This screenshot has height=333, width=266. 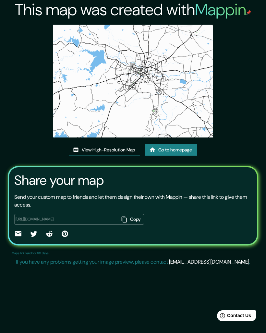 What do you see at coordinates (59, 180) in the screenshot?
I see `h3: Share your map` at bounding box center [59, 180].